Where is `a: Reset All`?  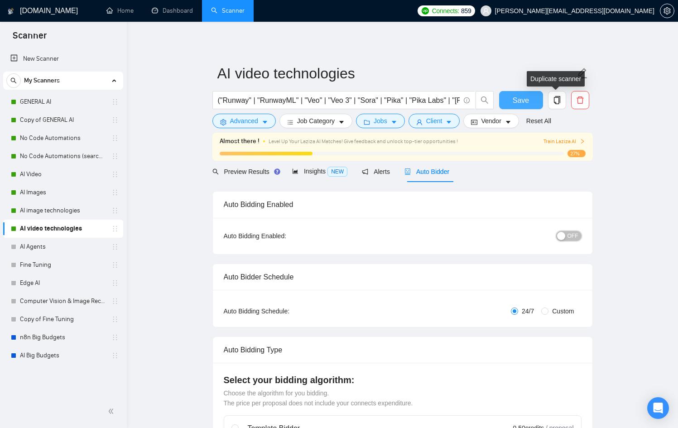
a: Reset All is located at coordinates (538, 121).